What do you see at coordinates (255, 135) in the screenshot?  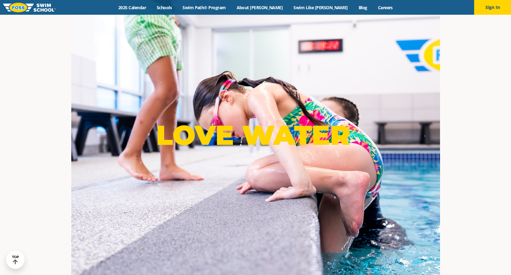 I see `p: LOVE WATER` at bounding box center [255, 135].